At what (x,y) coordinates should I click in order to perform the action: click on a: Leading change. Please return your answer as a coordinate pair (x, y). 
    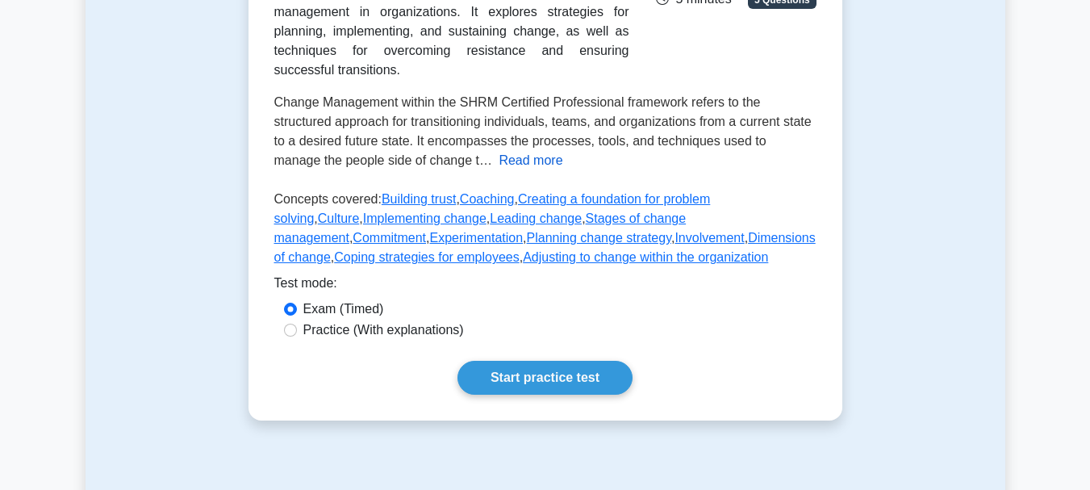
    Looking at the image, I should click on (536, 218).